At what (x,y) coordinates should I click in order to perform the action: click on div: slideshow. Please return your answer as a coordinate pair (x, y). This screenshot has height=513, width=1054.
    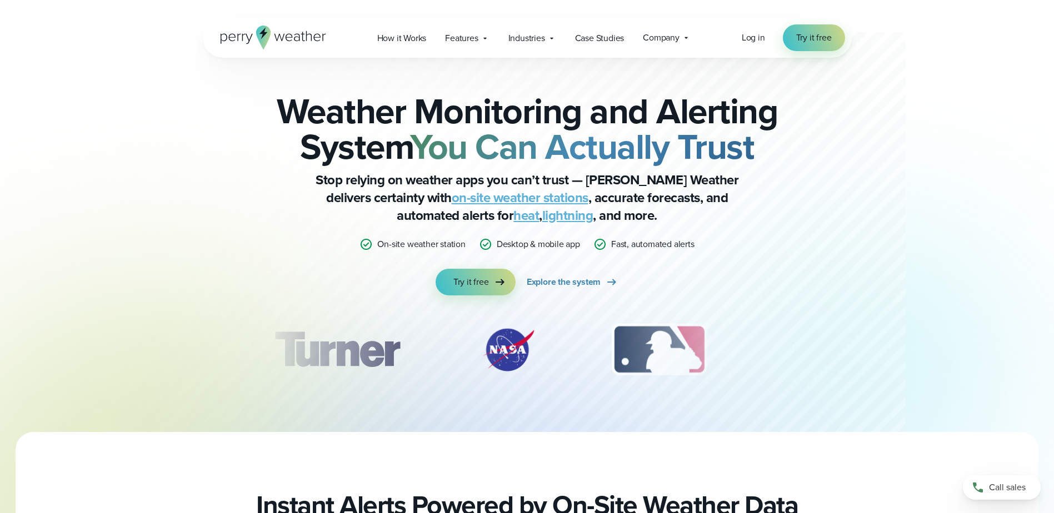
    Looking at the image, I should click on (527, 353).